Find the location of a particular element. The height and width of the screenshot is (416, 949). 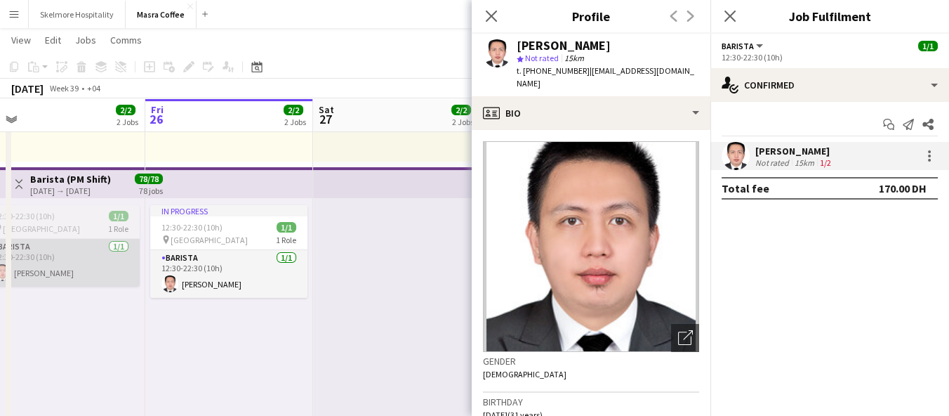

span: View is located at coordinates (21, 40).